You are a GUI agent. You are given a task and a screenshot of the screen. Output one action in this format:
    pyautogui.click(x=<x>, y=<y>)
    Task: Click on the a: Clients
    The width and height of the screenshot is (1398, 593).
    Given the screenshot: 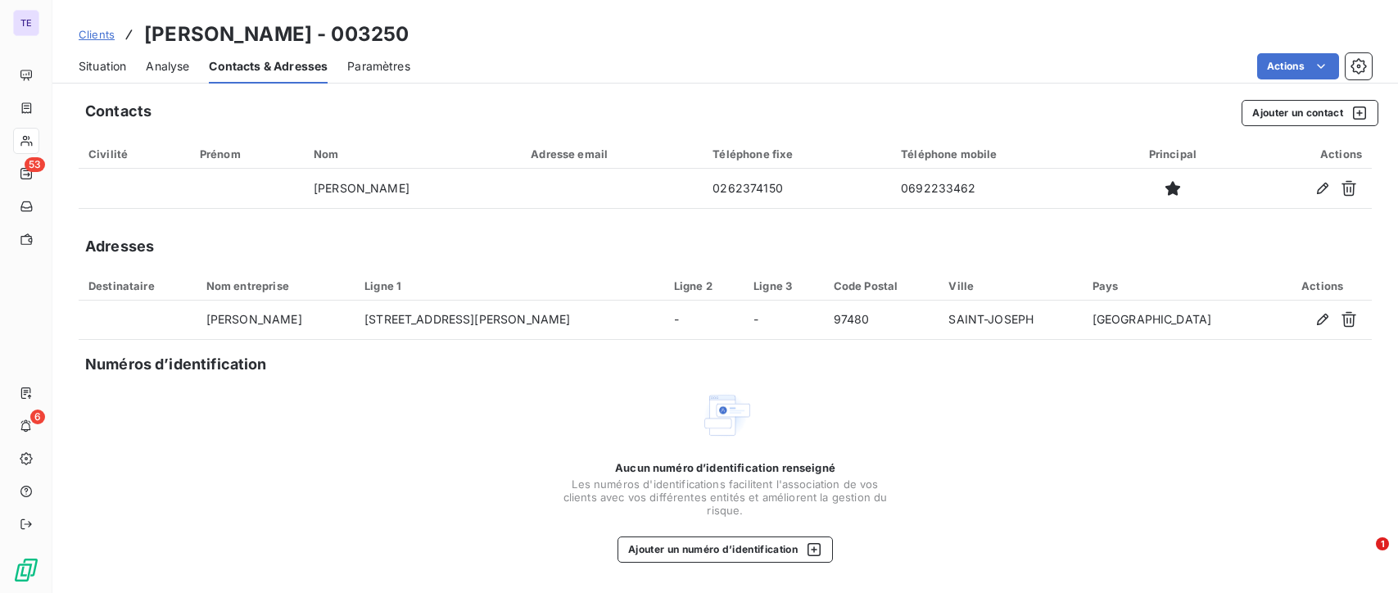 What is the action you would take?
    pyautogui.click(x=97, y=34)
    